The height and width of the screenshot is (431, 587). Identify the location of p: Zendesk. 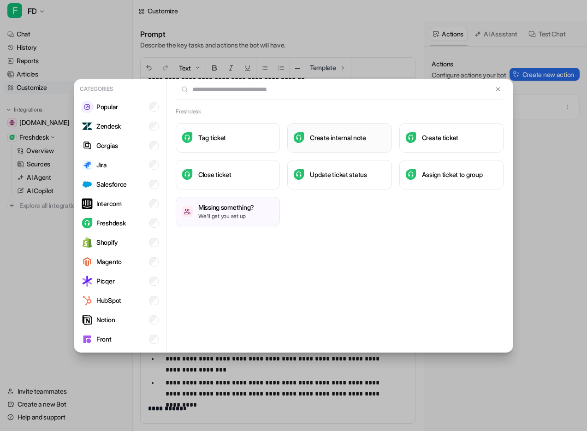
(108, 126).